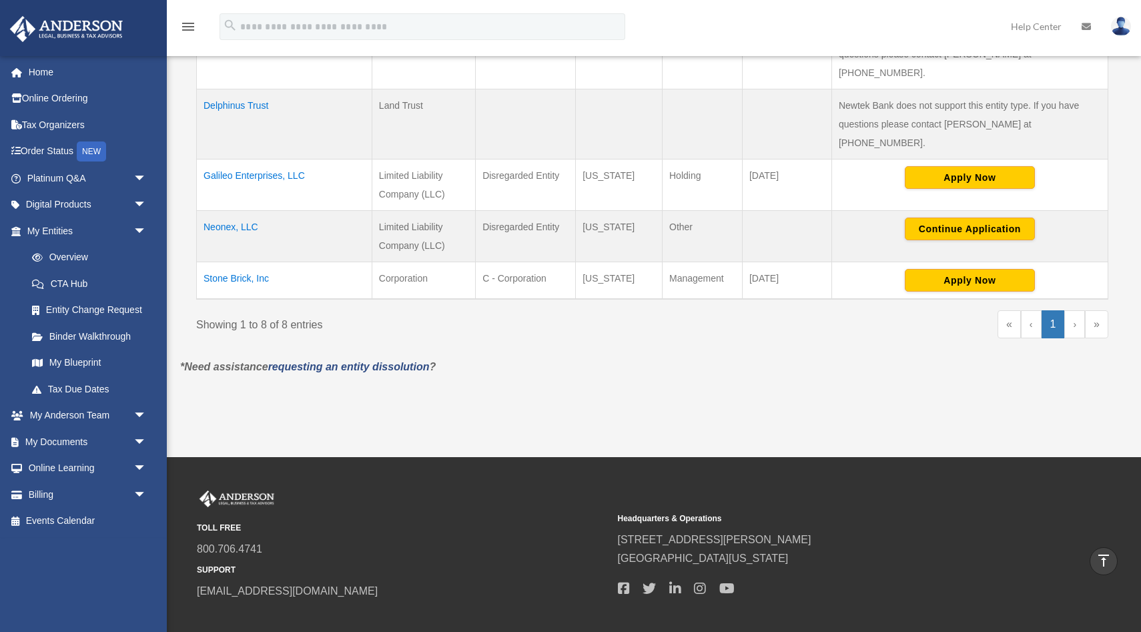 This screenshot has width=1141, height=632. What do you see at coordinates (969, 229) in the screenshot?
I see `button: Continue Application` at bounding box center [969, 229].